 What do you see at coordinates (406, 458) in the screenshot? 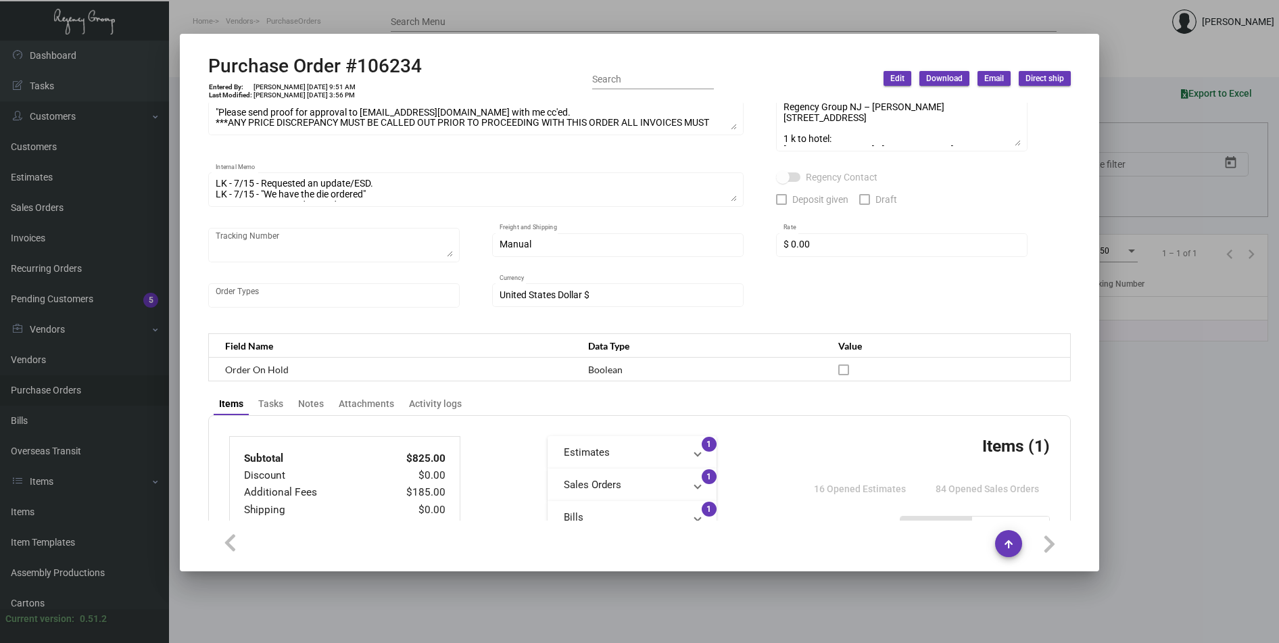
I see `td: $825.00` at bounding box center [406, 458].